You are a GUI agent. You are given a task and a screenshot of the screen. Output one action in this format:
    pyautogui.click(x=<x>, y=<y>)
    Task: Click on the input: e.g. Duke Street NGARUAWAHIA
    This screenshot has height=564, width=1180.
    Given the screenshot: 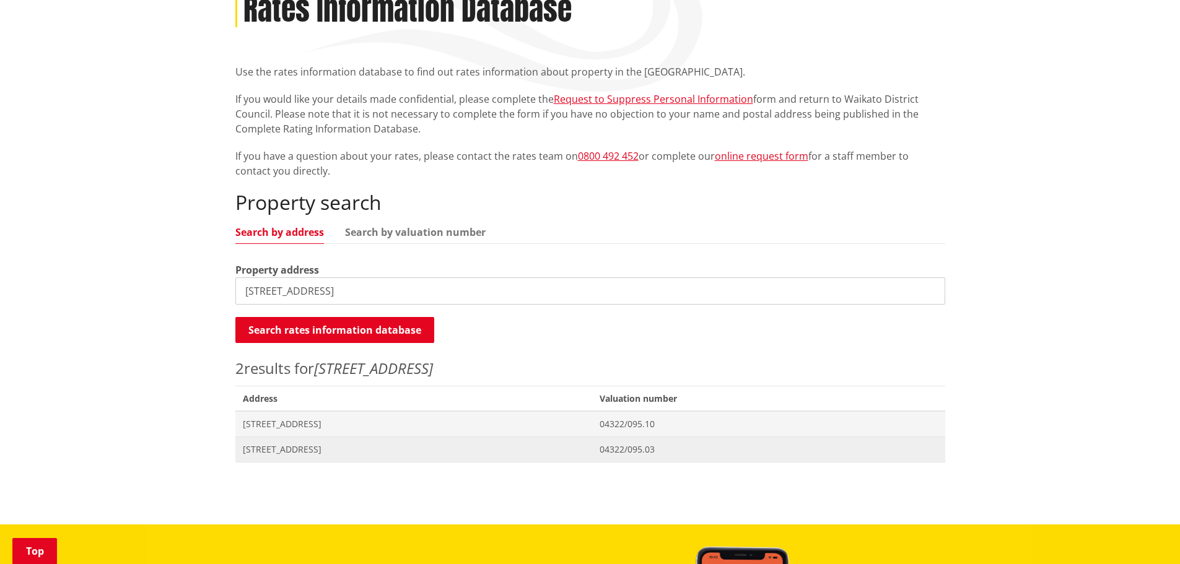 What is the action you would take?
    pyautogui.click(x=590, y=291)
    